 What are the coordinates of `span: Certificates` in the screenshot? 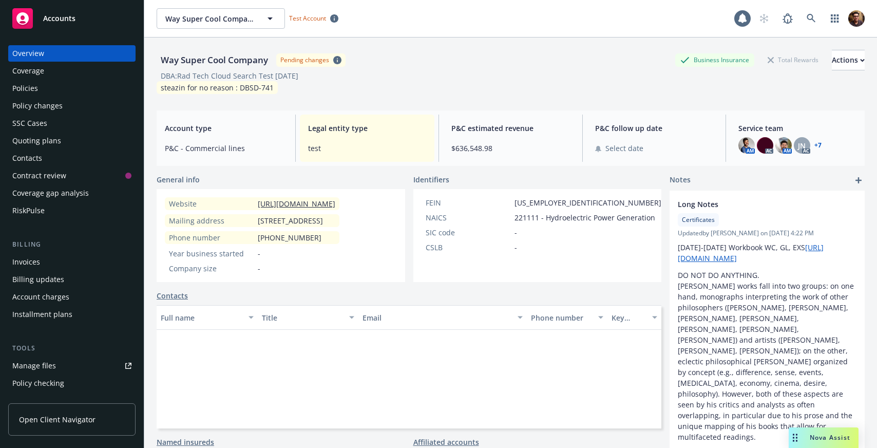 It's located at (699, 220).